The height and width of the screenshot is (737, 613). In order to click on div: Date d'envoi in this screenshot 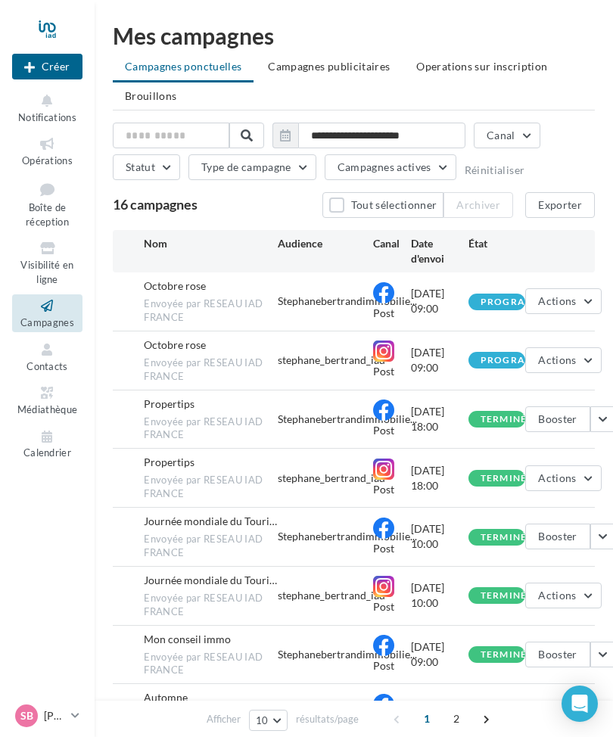, I will do `click(440, 251)`.